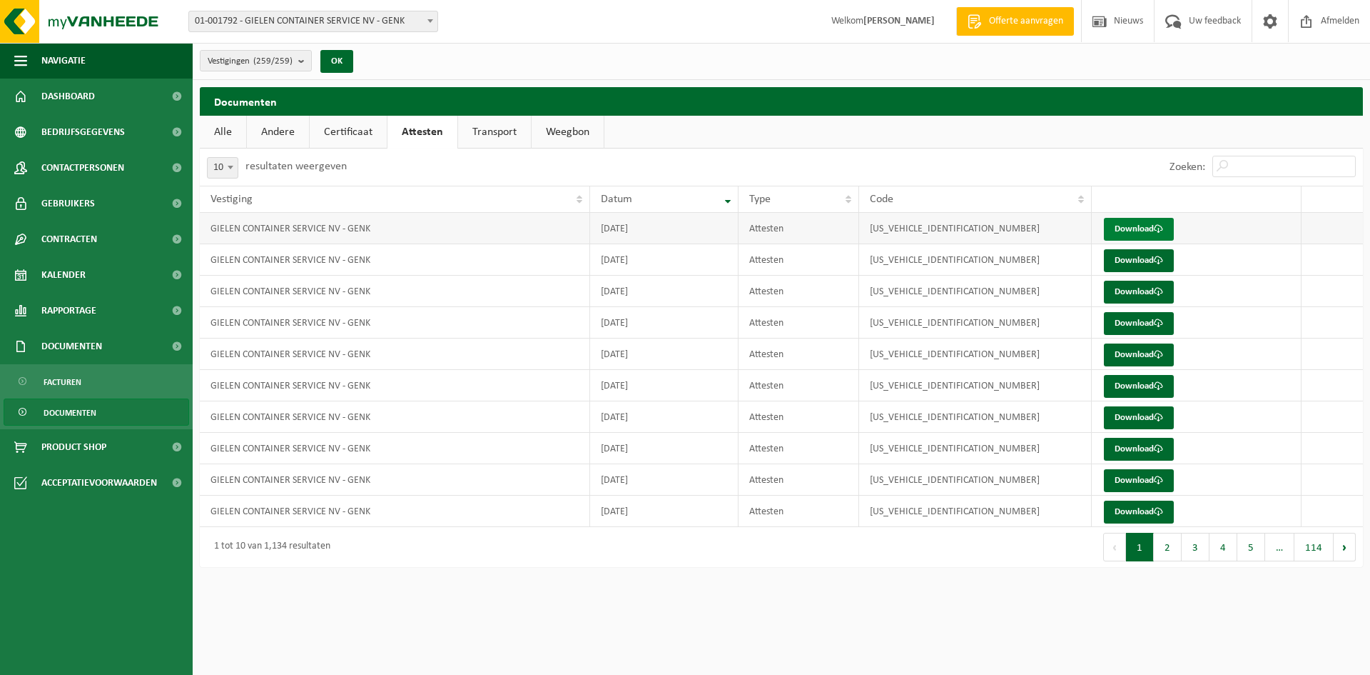  What do you see at coordinates (617, 199) in the screenshot?
I see `span: Datum` at bounding box center [617, 199].